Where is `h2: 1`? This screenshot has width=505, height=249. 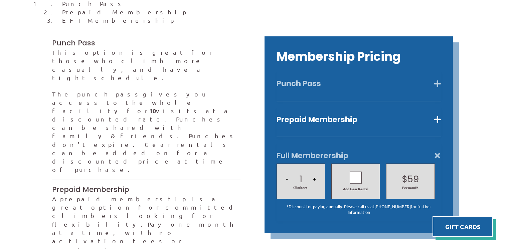
h2: 1 is located at coordinates (301, 179).